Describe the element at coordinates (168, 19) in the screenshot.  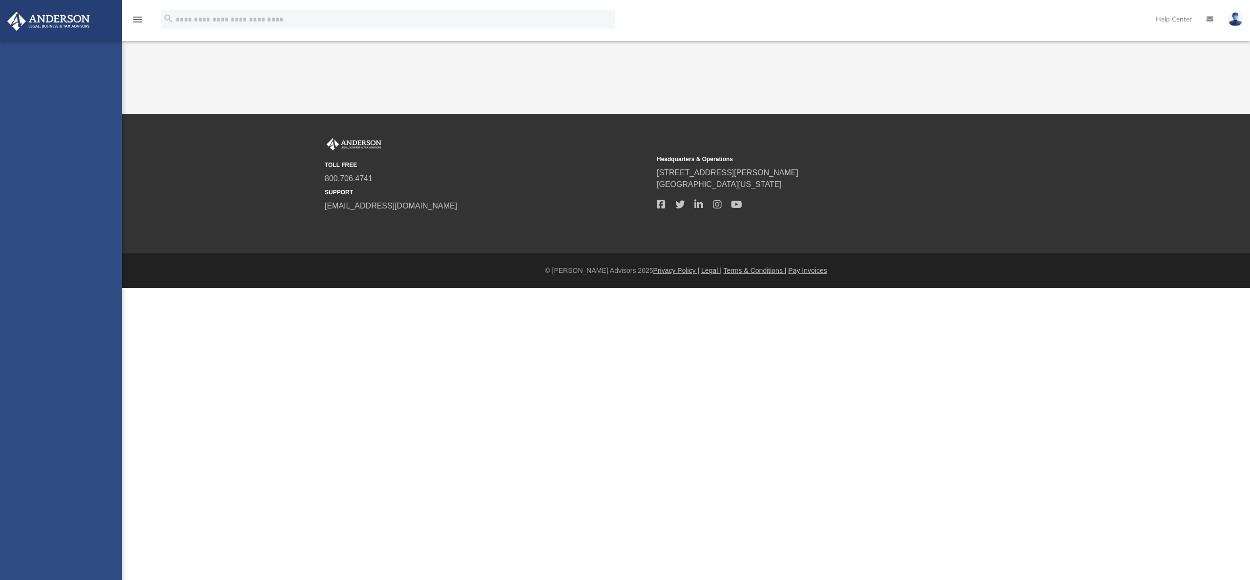
I see `i: search` at that location.